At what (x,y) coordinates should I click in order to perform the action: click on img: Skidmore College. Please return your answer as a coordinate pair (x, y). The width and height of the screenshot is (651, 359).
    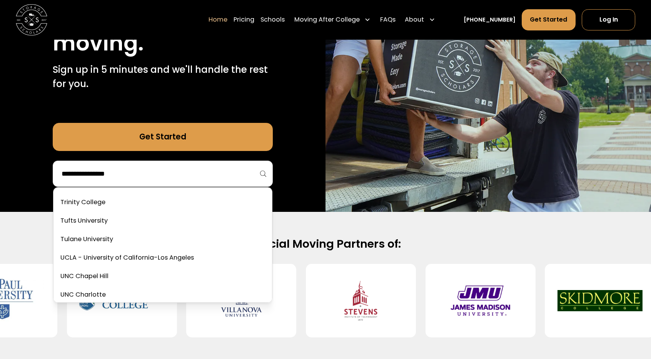
    Looking at the image, I should click on (600, 301).